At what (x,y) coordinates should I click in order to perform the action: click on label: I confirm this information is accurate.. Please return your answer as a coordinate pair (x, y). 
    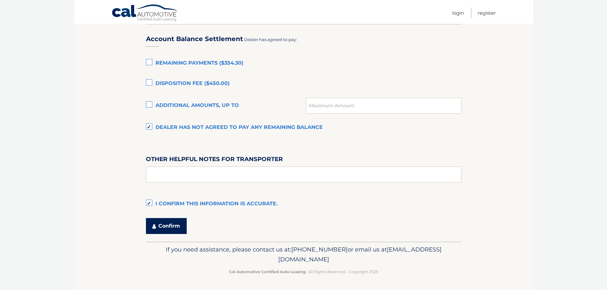
    Looking at the image, I should click on (304, 204).